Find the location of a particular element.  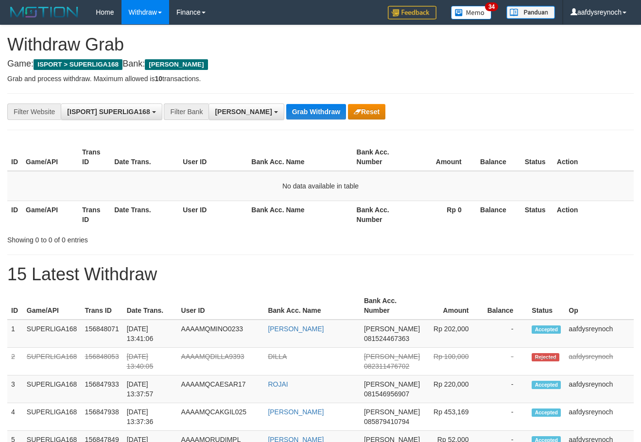

span: 34 is located at coordinates (491, 7).